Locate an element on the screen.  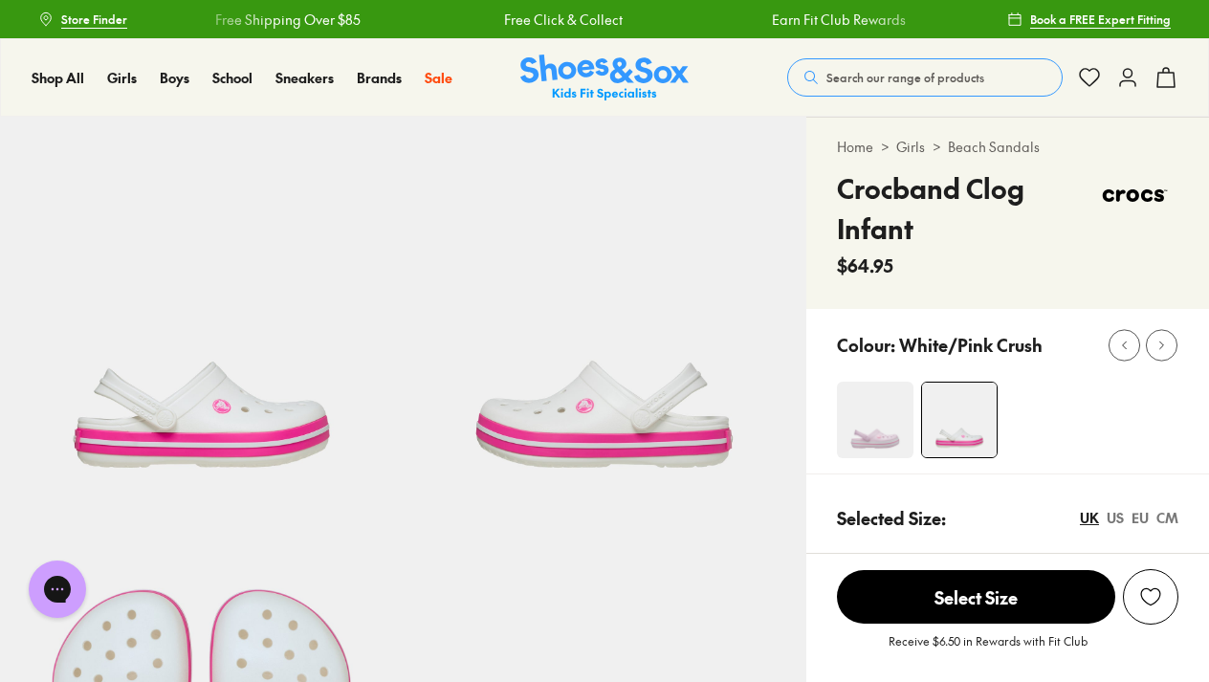
button: Select Size is located at coordinates (975, 597).